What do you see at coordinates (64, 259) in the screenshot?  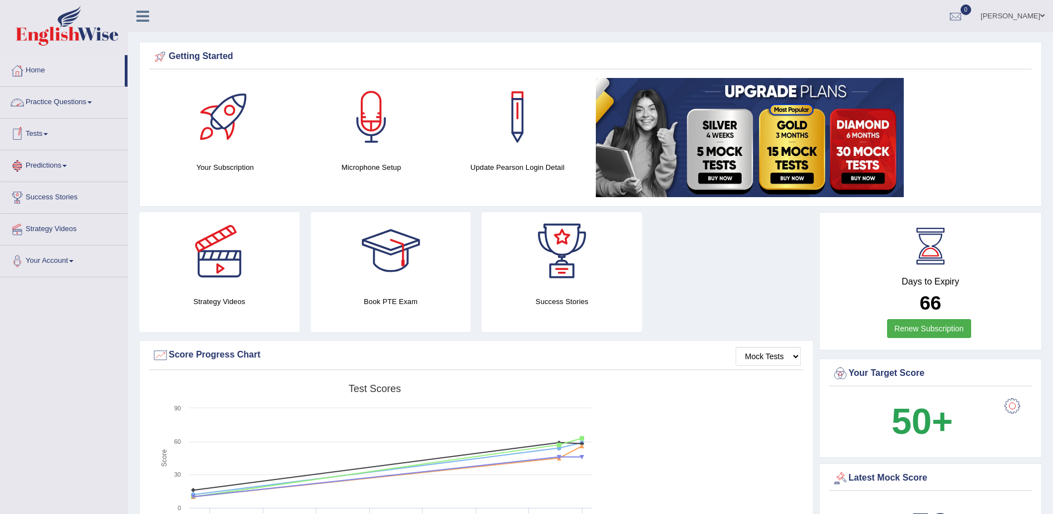 I see `a: Your Account` at bounding box center [64, 259].